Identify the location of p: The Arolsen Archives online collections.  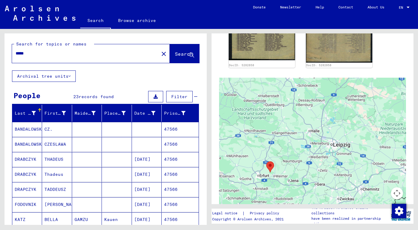
(350, 210).